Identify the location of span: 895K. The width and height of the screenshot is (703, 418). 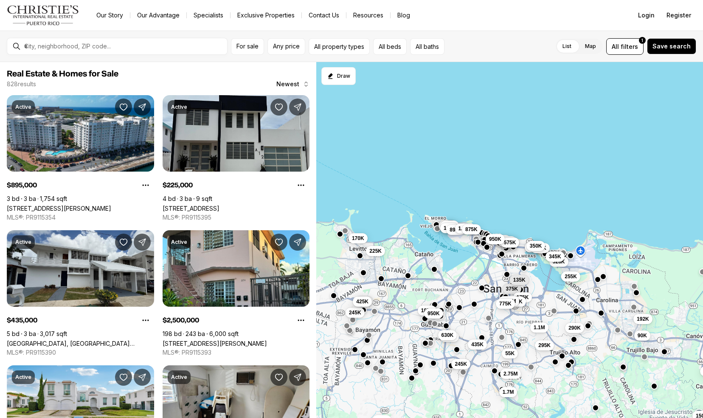
(455, 230).